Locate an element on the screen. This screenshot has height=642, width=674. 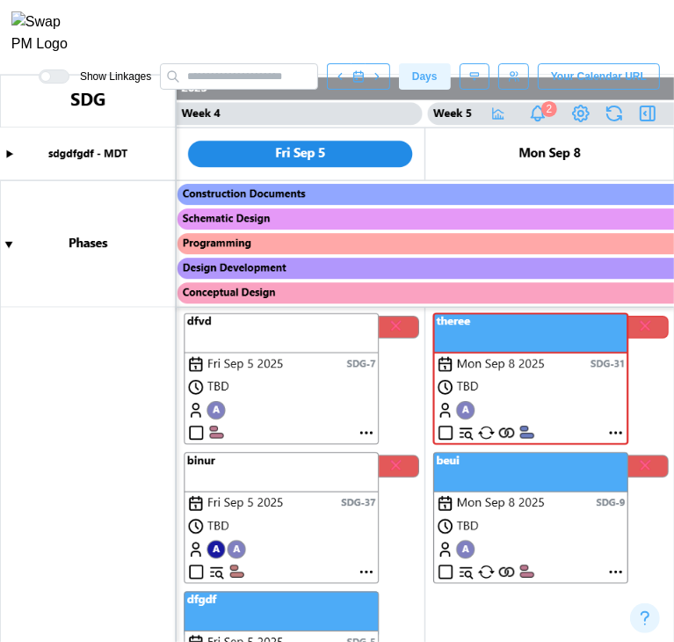
button: Open Drawer is located at coordinates (648, 113).